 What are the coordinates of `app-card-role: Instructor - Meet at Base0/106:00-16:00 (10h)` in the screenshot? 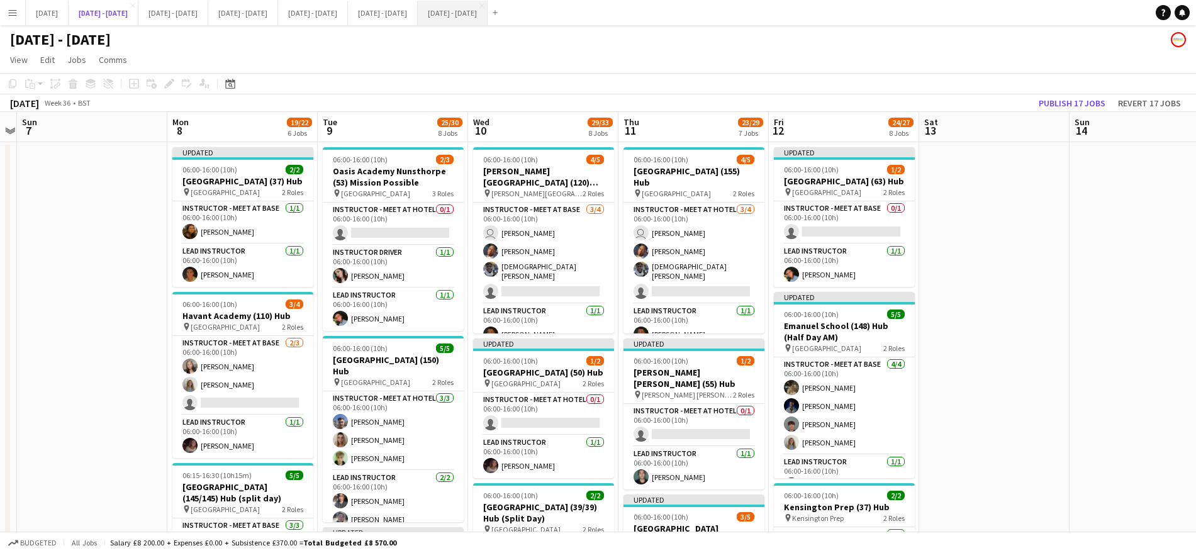 It's located at (845, 223).